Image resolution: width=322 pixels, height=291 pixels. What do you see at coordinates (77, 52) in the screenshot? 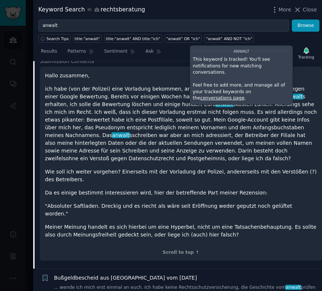
I see `span: Patterns` at bounding box center [77, 52].